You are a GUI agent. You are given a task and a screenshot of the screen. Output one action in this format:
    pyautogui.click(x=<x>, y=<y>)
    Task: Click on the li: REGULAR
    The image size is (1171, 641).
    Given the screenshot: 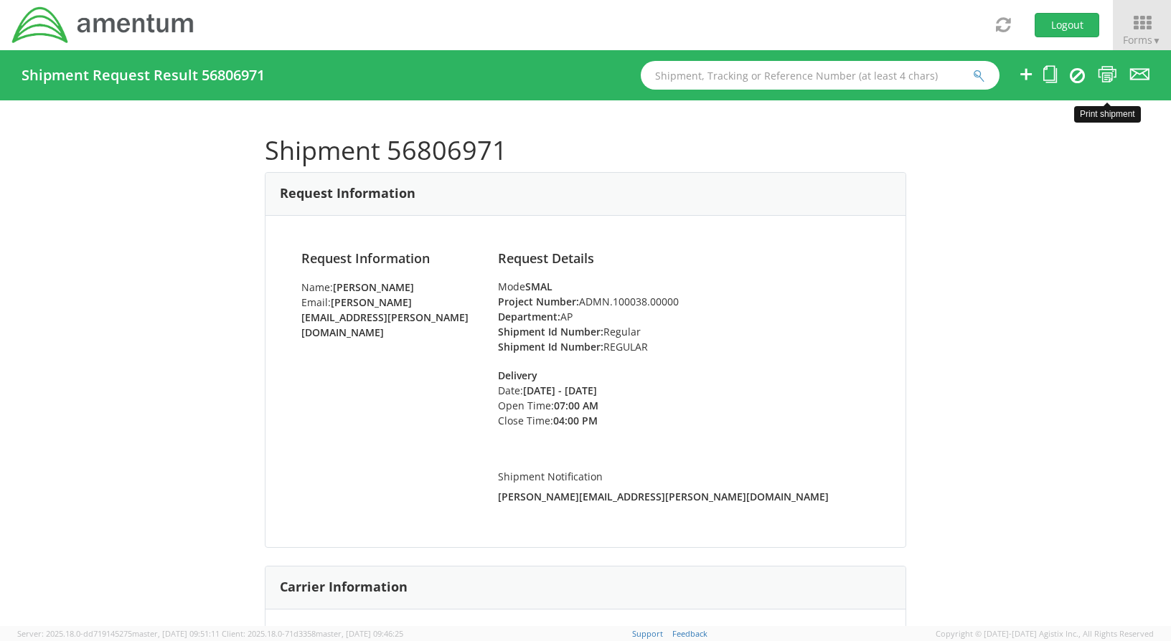 What is the action you would take?
    pyautogui.click(x=684, y=346)
    